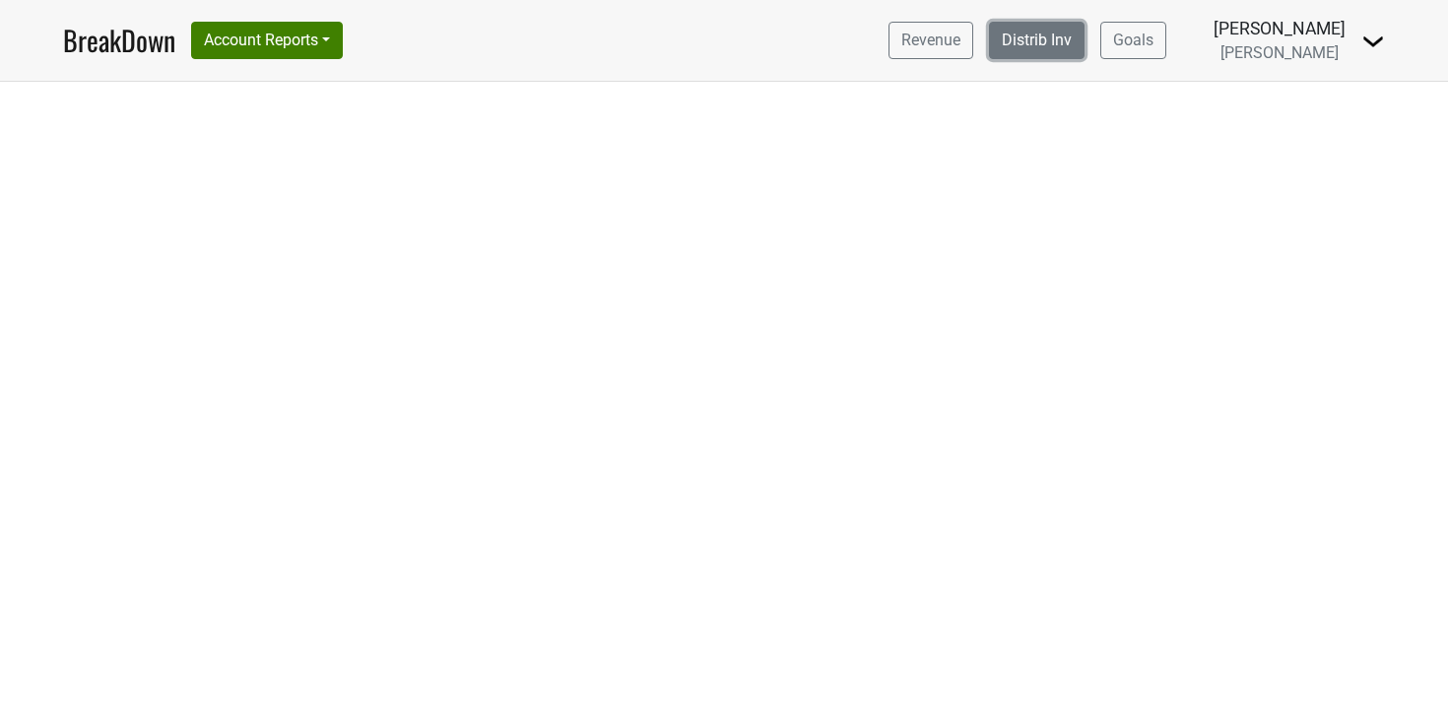 Image resolution: width=1448 pixels, height=728 pixels. What do you see at coordinates (1373, 41) in the screenshot?
I see `img: Dropdown Menu` at bounding box center [1373, 41].